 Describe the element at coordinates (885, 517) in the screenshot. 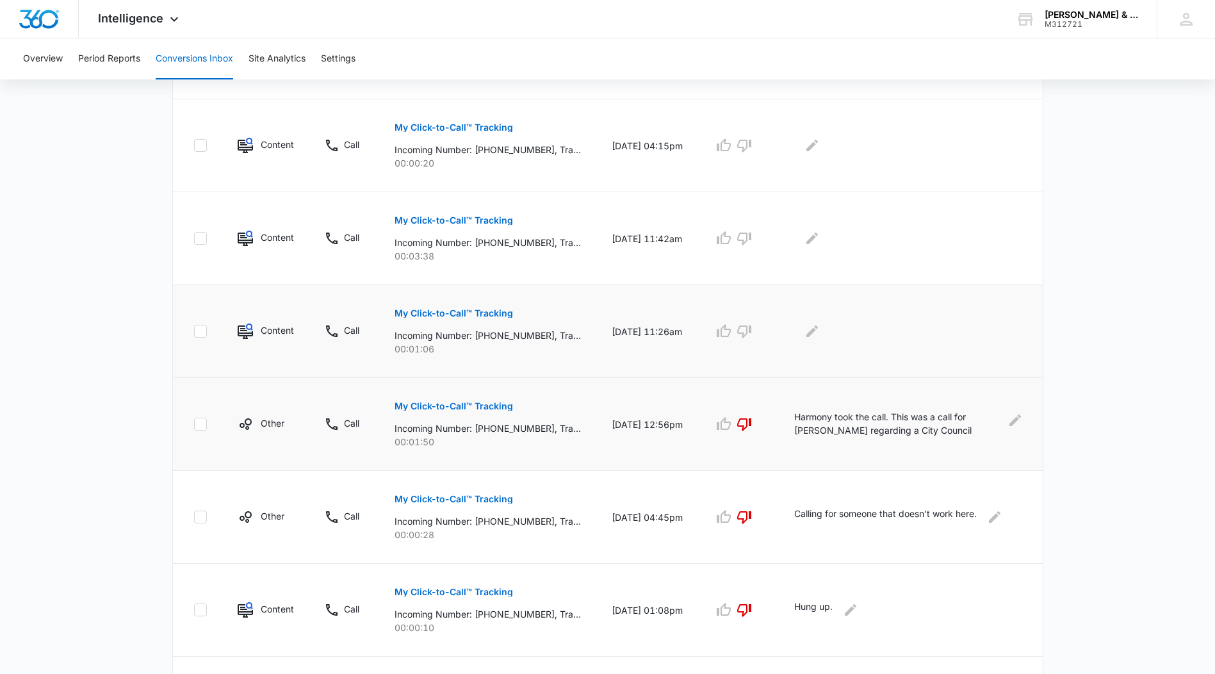

I see `p: Calling for someone that doesn't work here.` at that location.